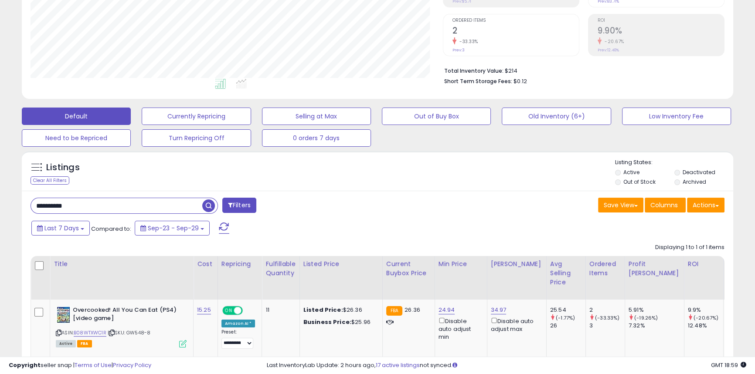 The height and width of the screenshot is (374, 755). I want to click on div: Ordered Items, so click(605, 269).